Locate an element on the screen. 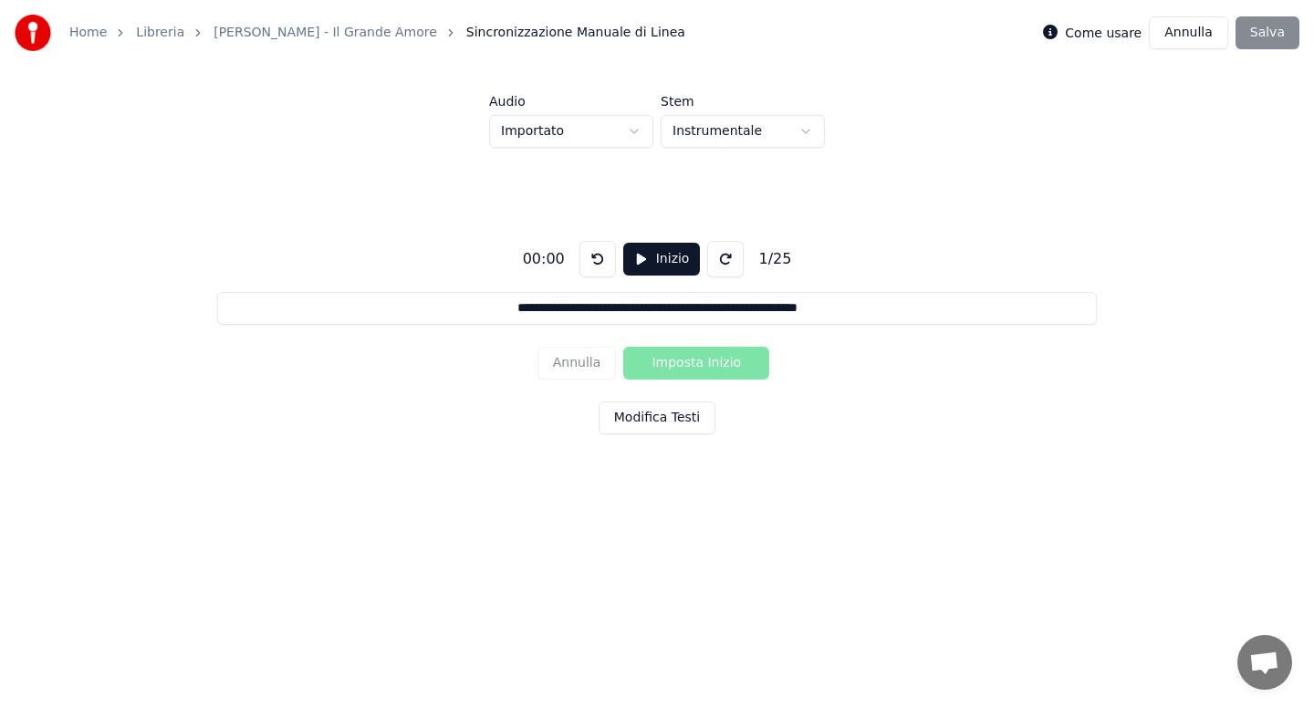  div: 00:00 is located at coordinates (544, 259).